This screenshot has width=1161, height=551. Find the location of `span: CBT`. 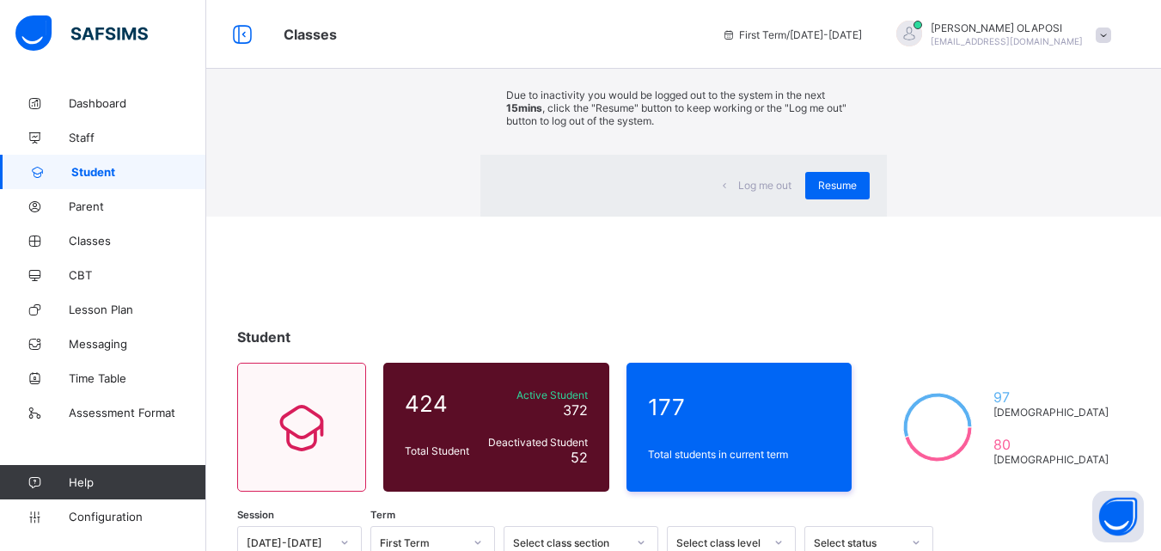

span: CBT is located at coordinates (138, 275).